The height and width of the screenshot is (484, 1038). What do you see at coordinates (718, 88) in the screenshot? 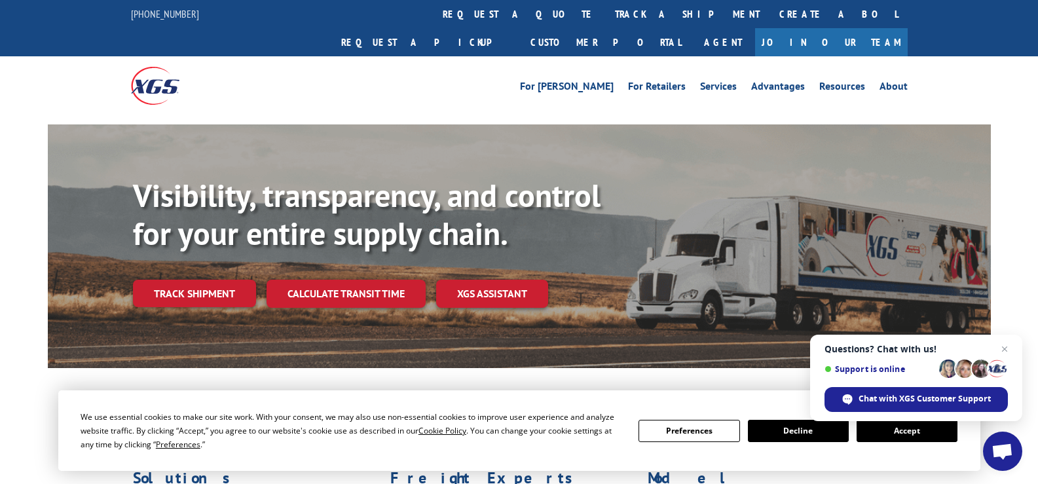
I see `a: Services` at bounding box center [718, 88].